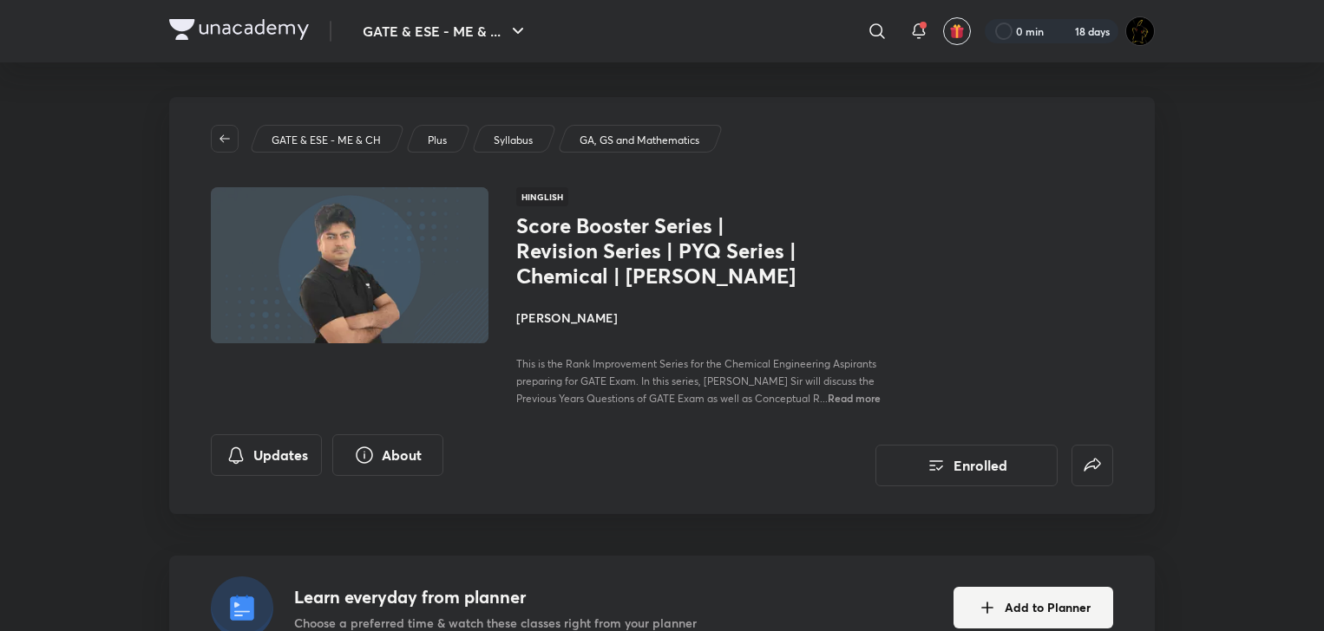 The image size is (1324, 631). Describe the element at coordinates (966, 466) in the screenshot. I see `button: Enrolled` at that location.